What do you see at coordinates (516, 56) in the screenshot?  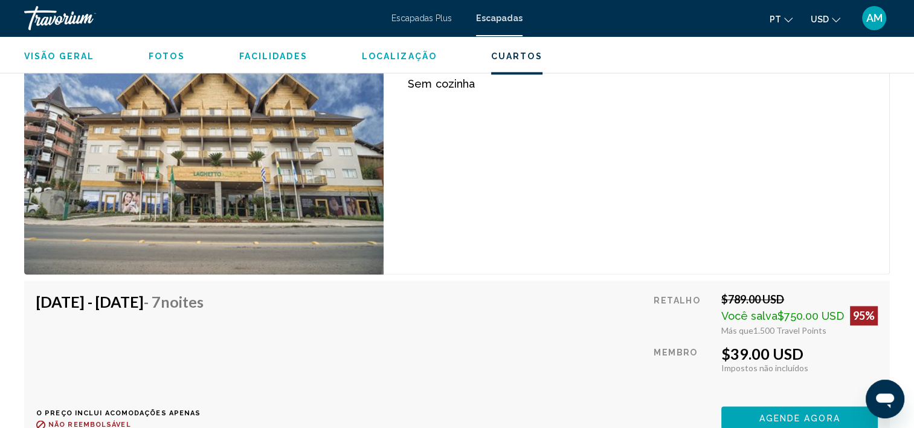 I see `span: cuartos` at bounding box center [516, 56].